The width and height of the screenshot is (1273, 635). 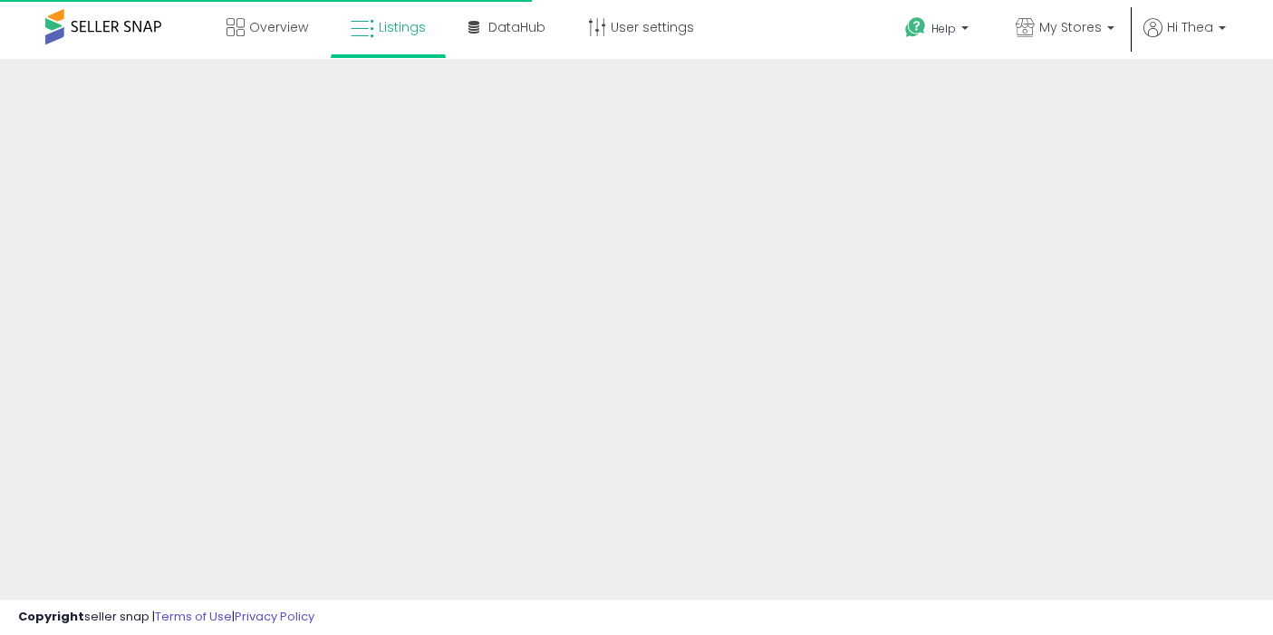 I want to click on span: My Stores, so click(x=1070, y=27).